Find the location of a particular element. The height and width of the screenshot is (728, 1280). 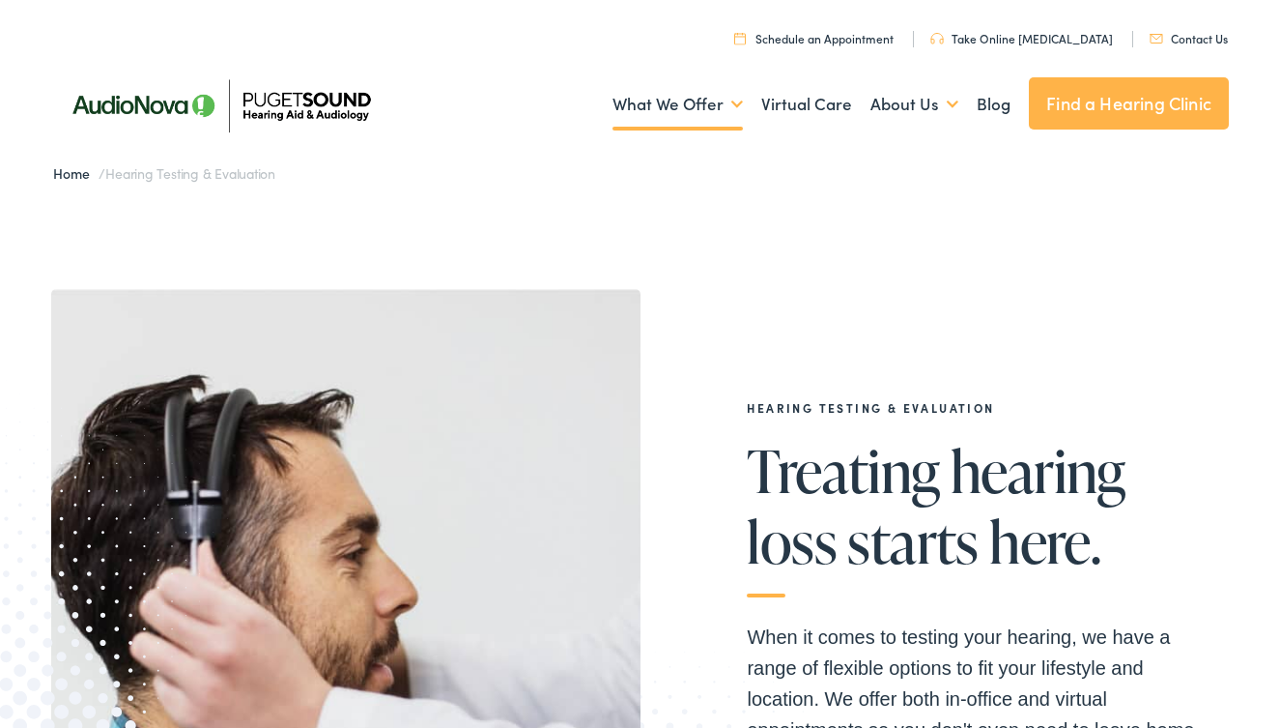

a: Virtual Care is located at coordinates (807, 104).